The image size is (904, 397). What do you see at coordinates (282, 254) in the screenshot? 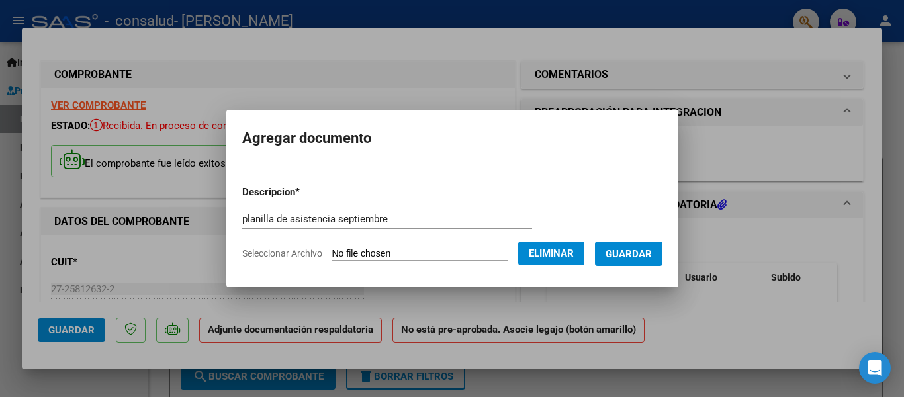
I see `span: Seleccionar Archivo` at bounding box center [282, 254].